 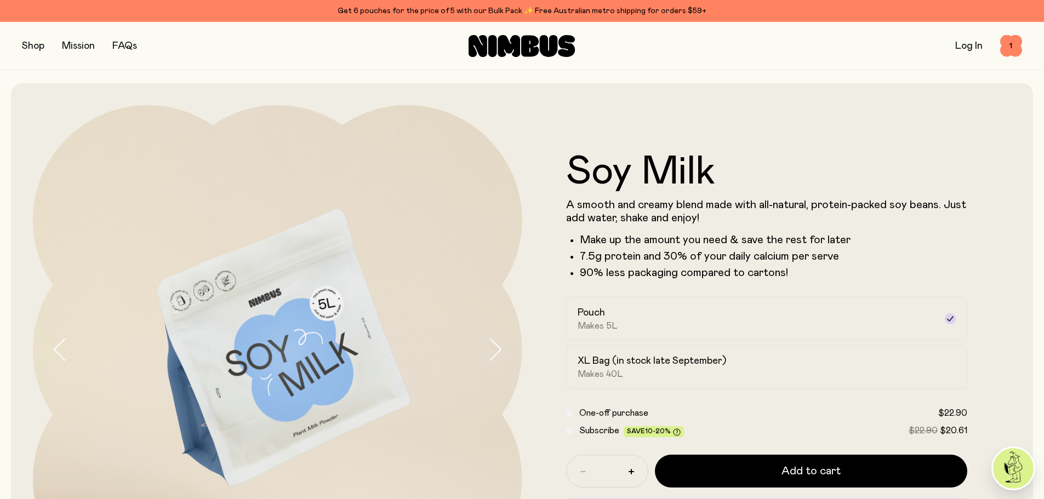 I want to click on span: Makes 40L, so click(x=600, y=374).